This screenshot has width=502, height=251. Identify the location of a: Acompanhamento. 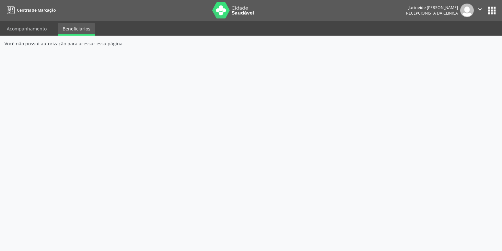
(27, 28).